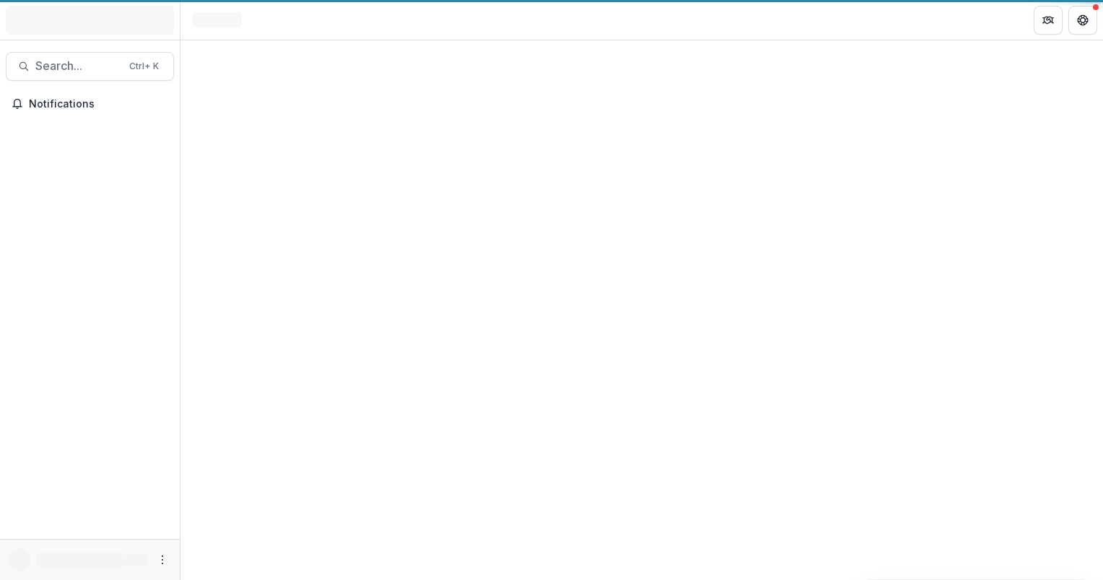 Image resolution: width=1103 pixels, height=580 pixels. Describe the element at coordinates (1048, 20) in the screenshot. I see `button: Partners` at that location.